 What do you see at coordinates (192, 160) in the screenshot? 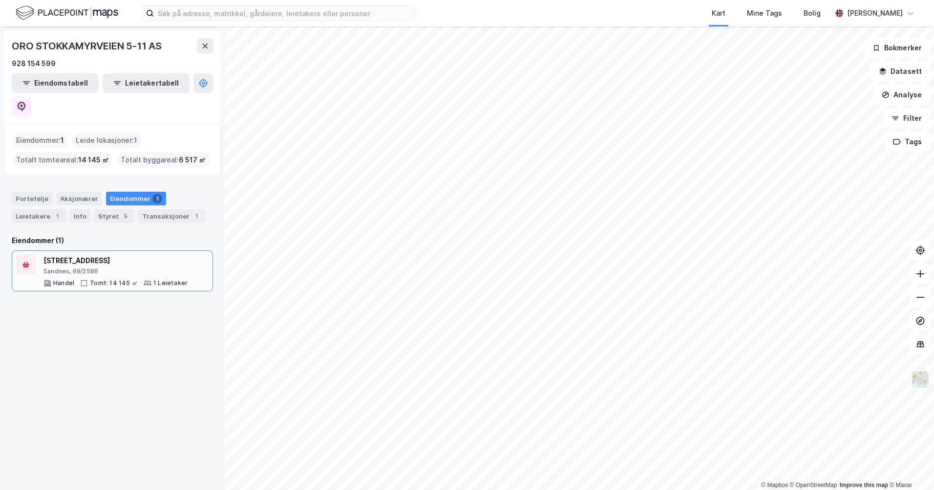
I see `span: 6 517 ㎡` at bounding box center [192, 160].